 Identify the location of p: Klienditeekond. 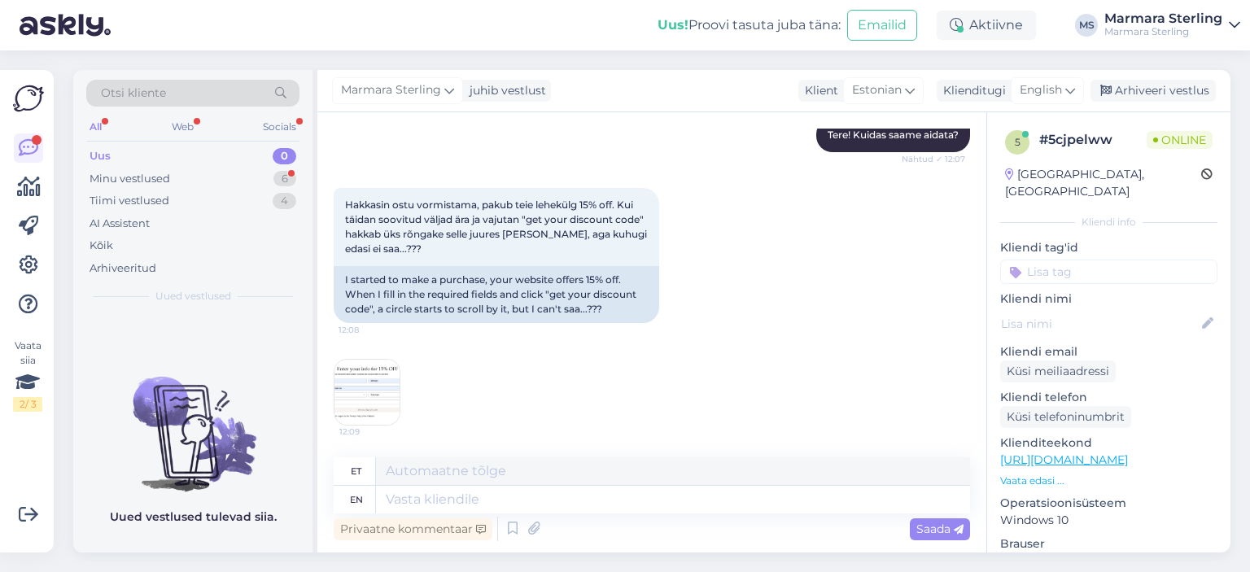
(1108, 443).